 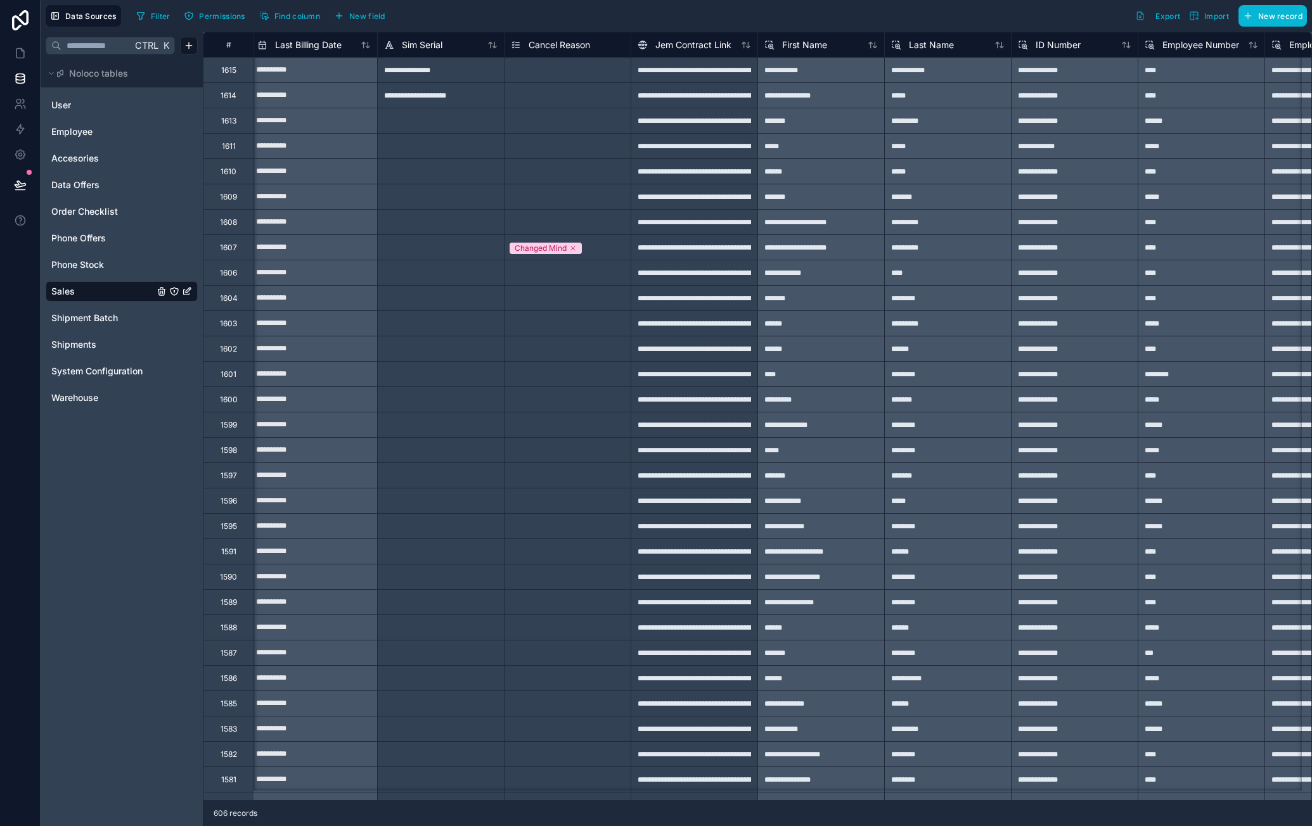 What do you see at coordinates (103, 238) in the screenshot?
I see `a: Phone Offers` at bounding box center [103, 238].